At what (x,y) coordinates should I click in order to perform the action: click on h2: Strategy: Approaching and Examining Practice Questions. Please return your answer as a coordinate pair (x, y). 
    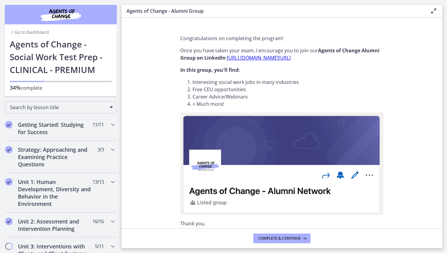
    Looking at the image, I should click on (55, 157).